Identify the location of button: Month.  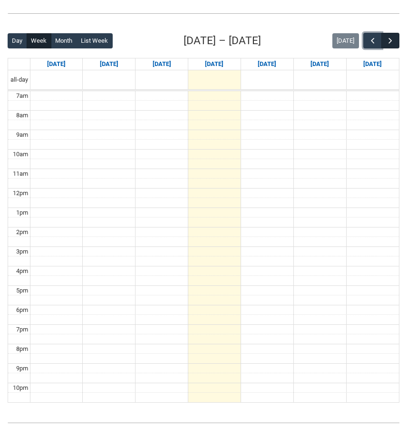
(64, 41).